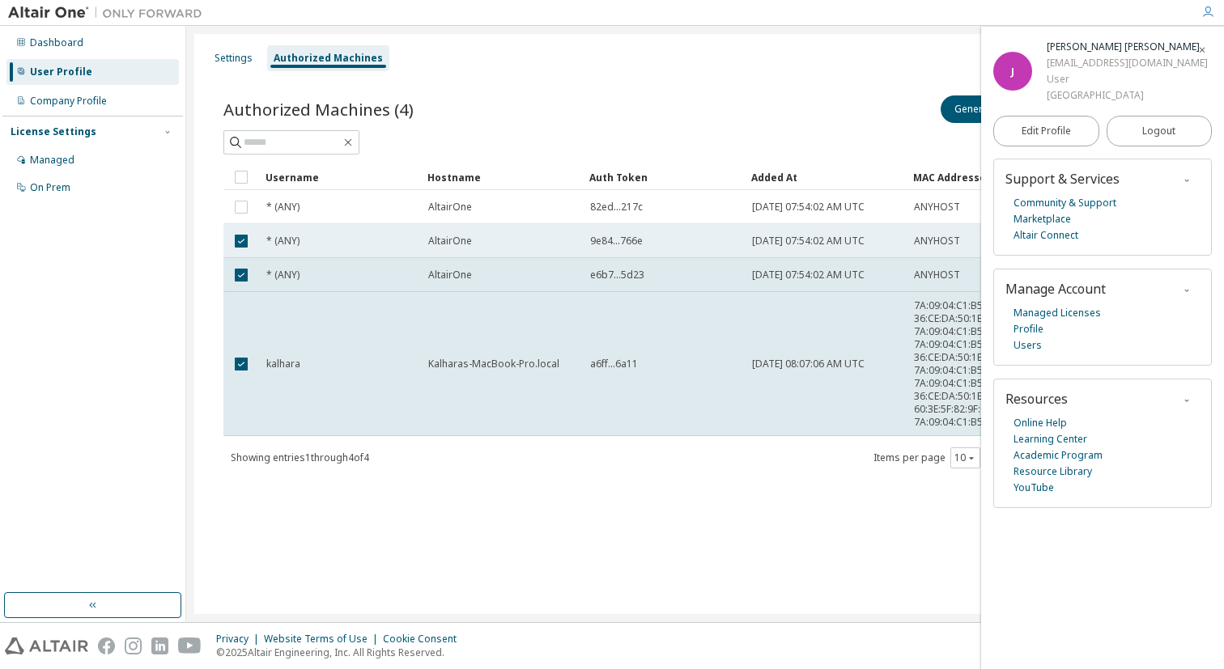  What do you see at coordinates (965, 458) in the screenshot?
I see `button: 10` at bounding box center [965, 458].